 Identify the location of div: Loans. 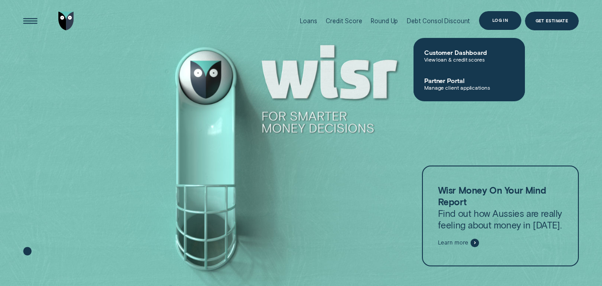
(308, 21).